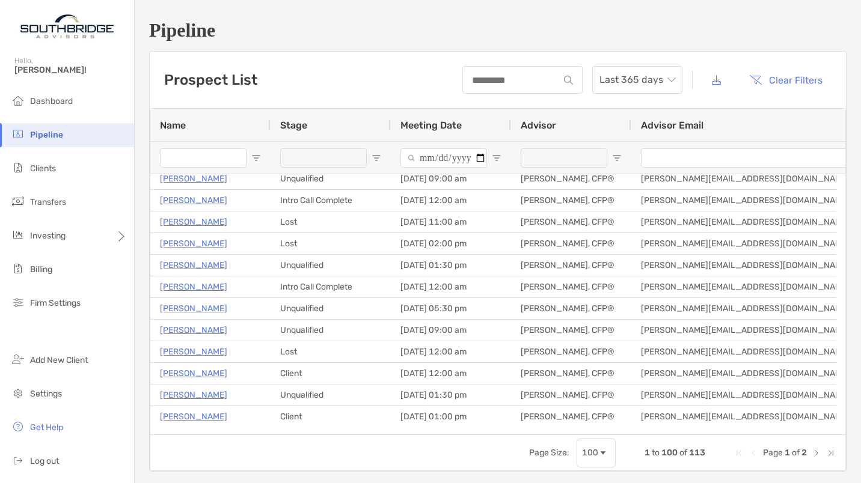  What do you see at coordinates (18, 302) in the screenshot?
I see `img: firm-settings icon` at bounding box center [18, 302].